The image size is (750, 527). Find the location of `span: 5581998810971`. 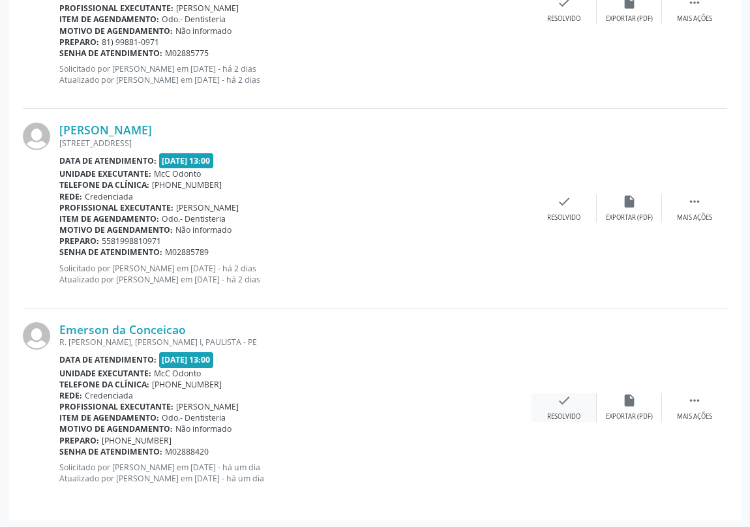

span: 5581998810971 is located at coordinates (131, 241).